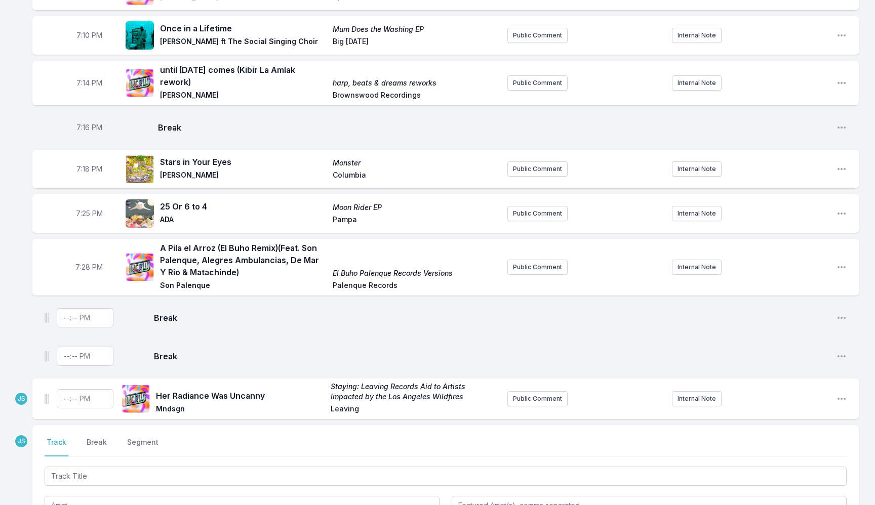 This screenshot has width=875, height=505. I want to click on span: Her Radiance Was Uncanny, so click(240, 396).